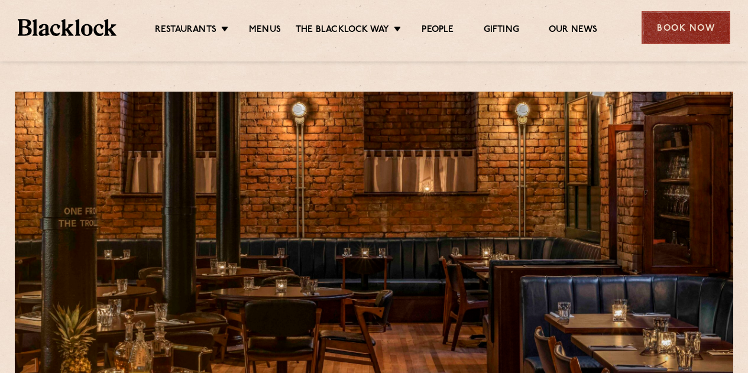 The width and height of the screenshot is (748, 373). What do you see at coordinates (67, 27) in the screenshot?
I see `img: BL_Textured_Logo-footer-cropped.svg` at bounding box center [67, 27].